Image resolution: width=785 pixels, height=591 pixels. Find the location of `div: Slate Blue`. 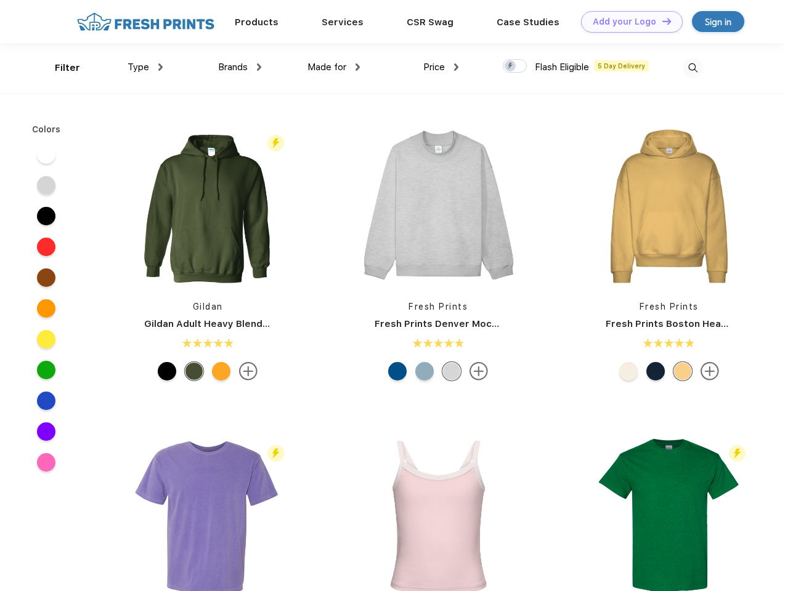

div: Slate Blue is located at coordinates (424, 371).